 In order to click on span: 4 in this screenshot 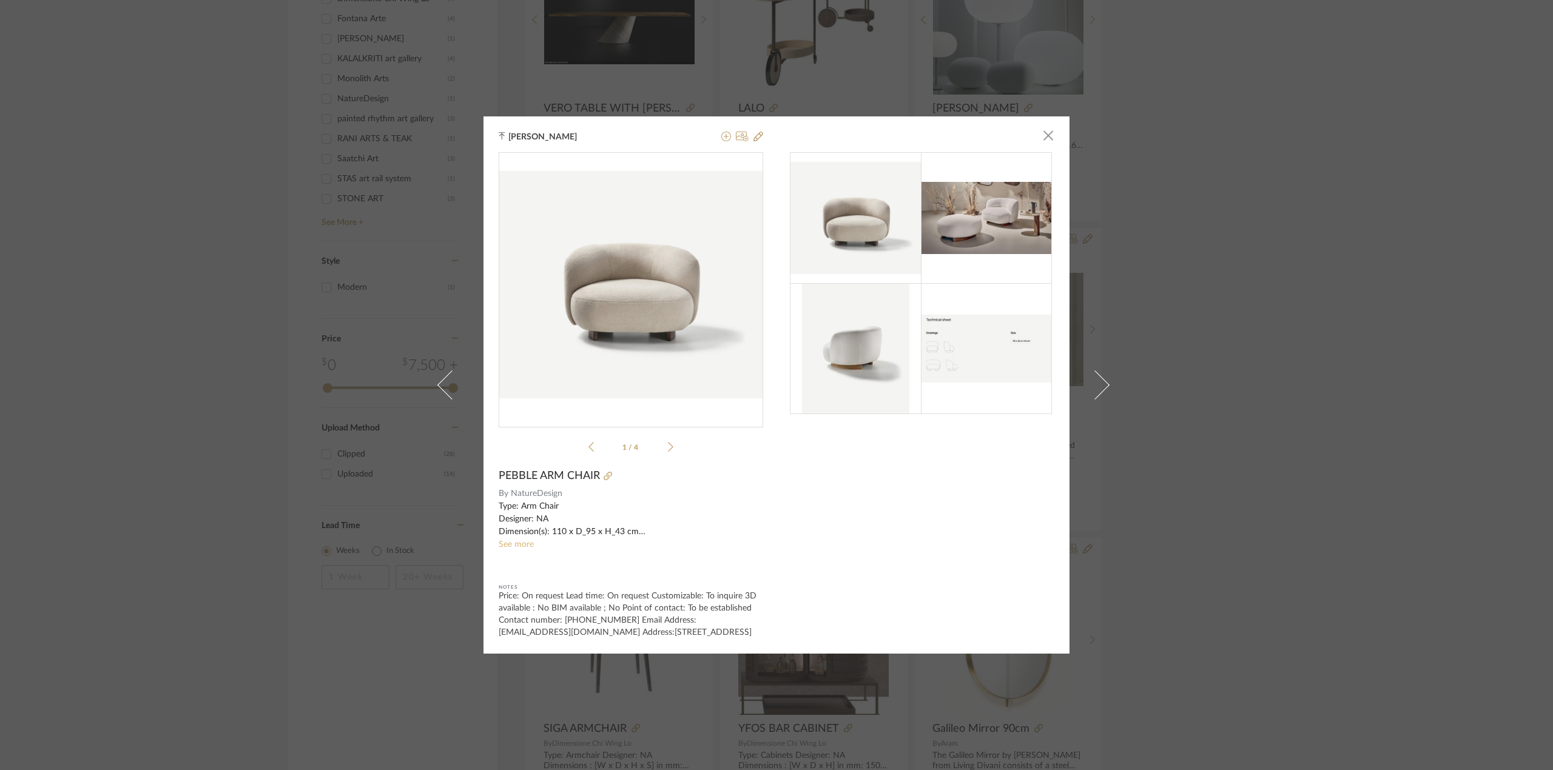, I will do `click(637, 448)`.